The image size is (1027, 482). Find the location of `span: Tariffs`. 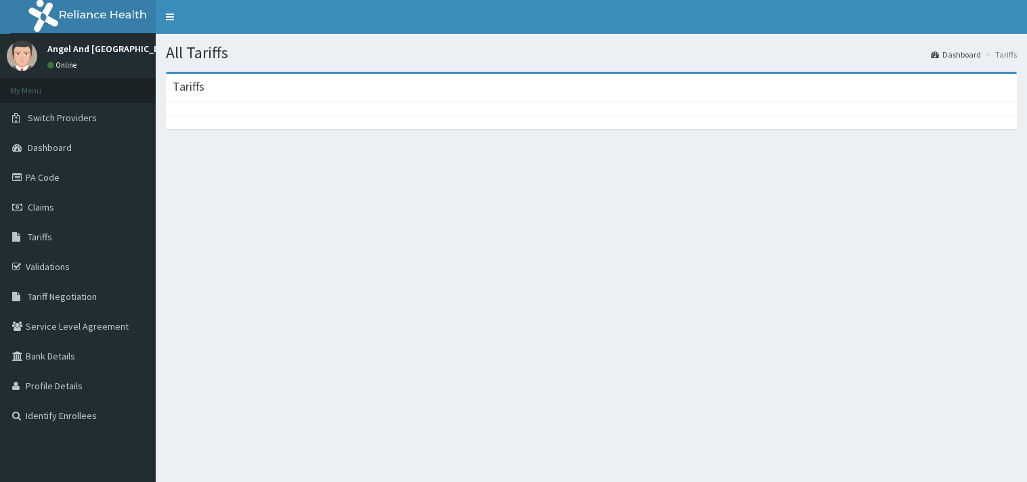

span: Tariffs is located at coordinates (40, 237).